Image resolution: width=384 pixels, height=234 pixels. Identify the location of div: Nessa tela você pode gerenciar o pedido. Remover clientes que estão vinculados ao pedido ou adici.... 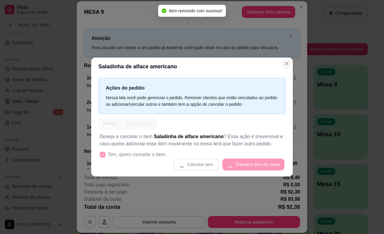
(192, 101).